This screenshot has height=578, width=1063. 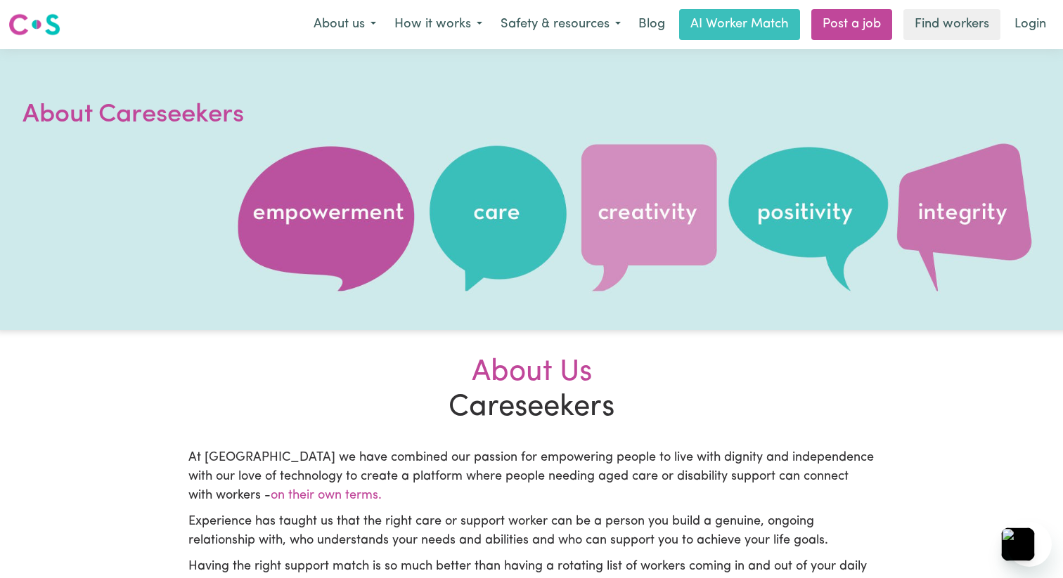 I want to click on button: Safety & resources, so click(x=560, y=25).